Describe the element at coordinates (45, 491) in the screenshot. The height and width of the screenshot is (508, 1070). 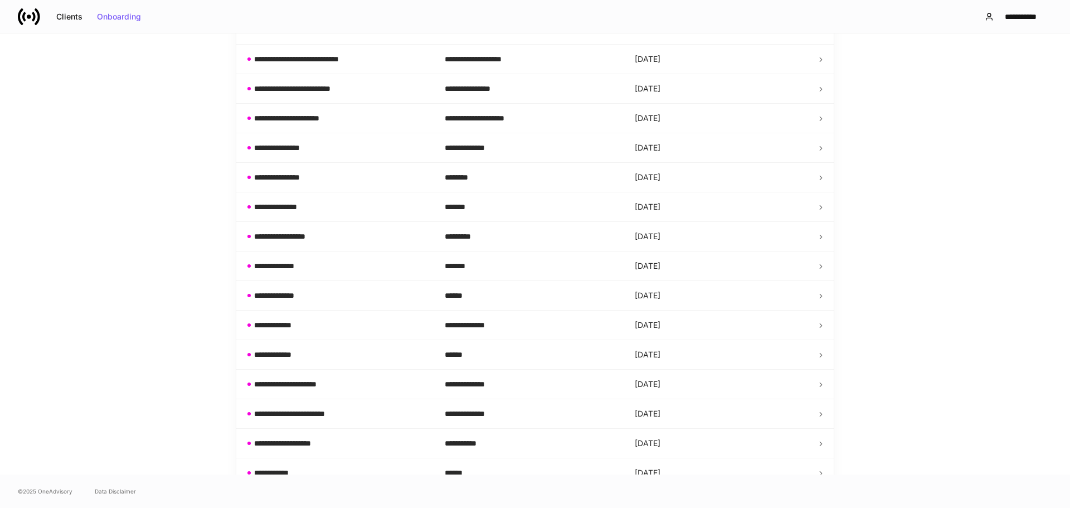
I see `span: © 2025 OneAdvisory` at that location.